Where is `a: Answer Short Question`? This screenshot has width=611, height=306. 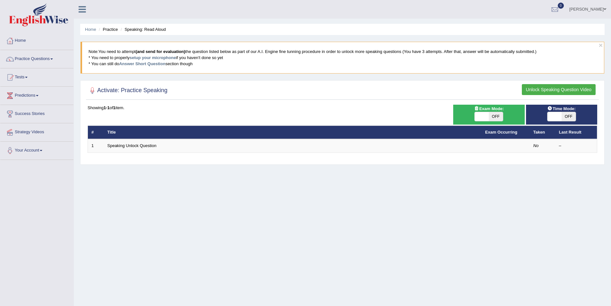 a: Answer Short Question is located at coordinates (142, 64).